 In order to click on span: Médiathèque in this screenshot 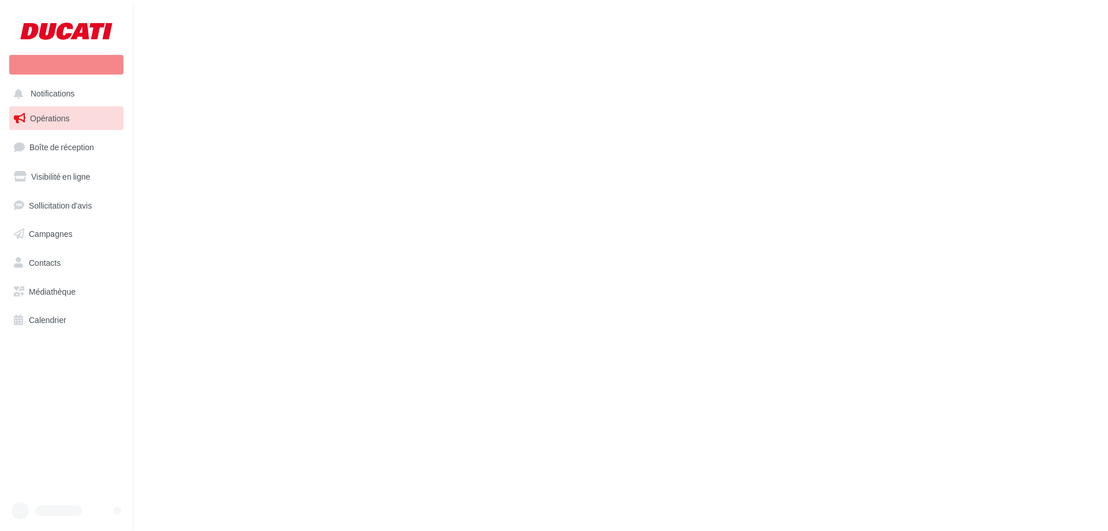, I will do `click(52, 291)`.